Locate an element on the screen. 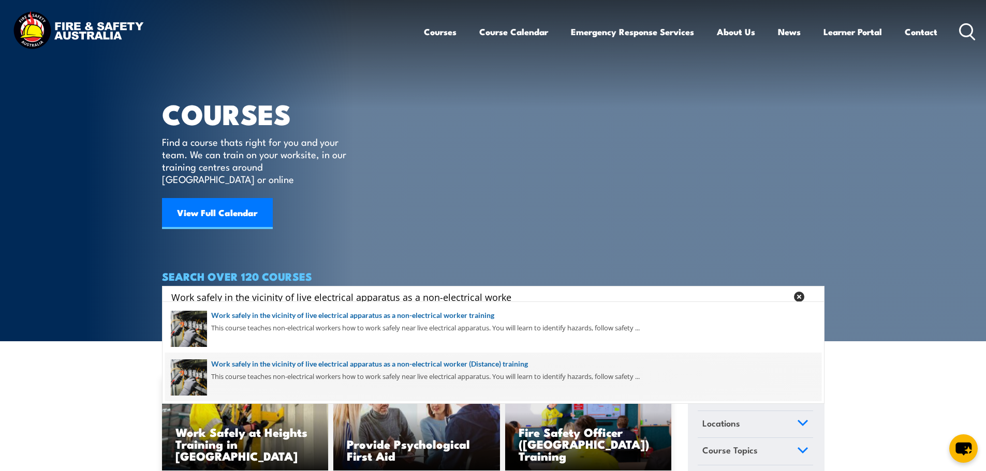  input: Search input is located at coordinates (479, 297).